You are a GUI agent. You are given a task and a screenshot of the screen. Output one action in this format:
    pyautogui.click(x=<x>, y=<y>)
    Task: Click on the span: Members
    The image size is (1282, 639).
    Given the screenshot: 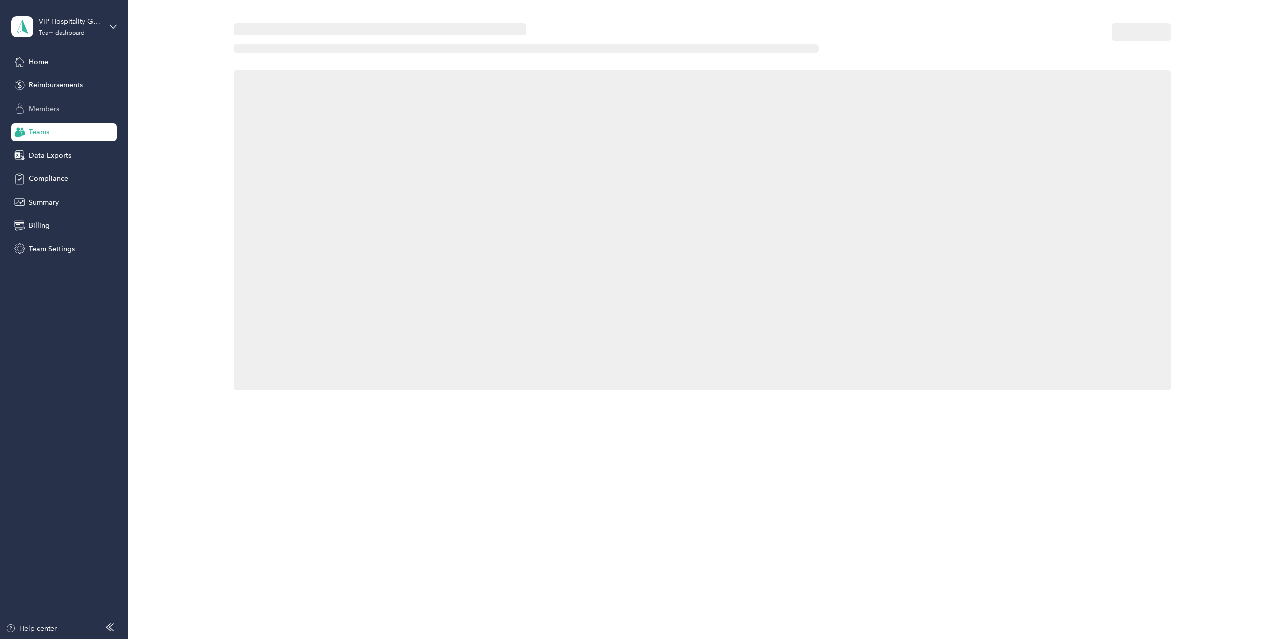 What is the action you would take?
    pyautogui.click(x=44, y=109)
    